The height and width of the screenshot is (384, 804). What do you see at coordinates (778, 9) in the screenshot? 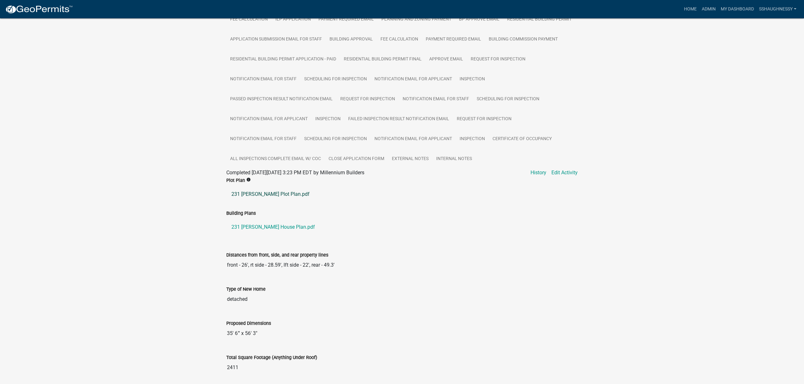
I see `a: sshaughnessy` at bounding box center [778, 9].